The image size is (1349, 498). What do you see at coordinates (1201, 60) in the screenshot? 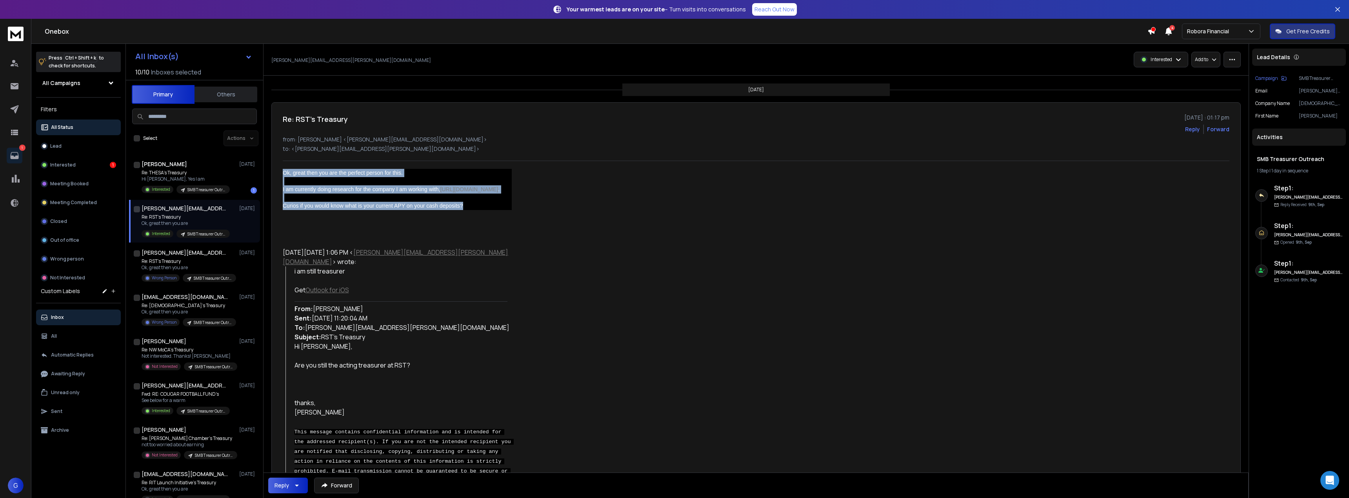
I see `p: Add to` at bounding box center [1201, 60].